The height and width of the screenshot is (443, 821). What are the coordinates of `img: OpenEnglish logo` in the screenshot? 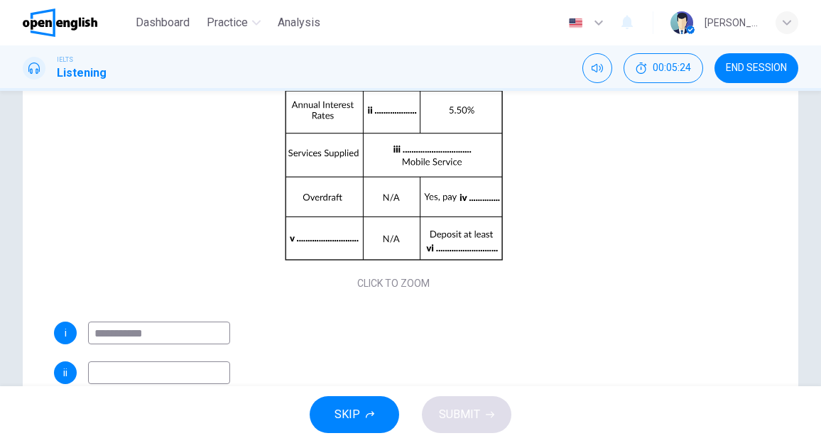 It's located at (60, 23).